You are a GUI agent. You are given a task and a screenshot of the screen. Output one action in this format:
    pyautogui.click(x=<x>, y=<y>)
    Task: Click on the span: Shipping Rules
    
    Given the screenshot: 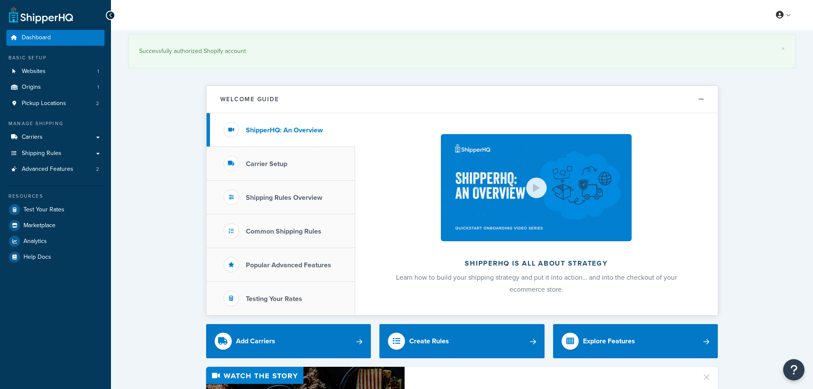 What is the action you would take?
    pyautogui.click(x=41, y=153)
    